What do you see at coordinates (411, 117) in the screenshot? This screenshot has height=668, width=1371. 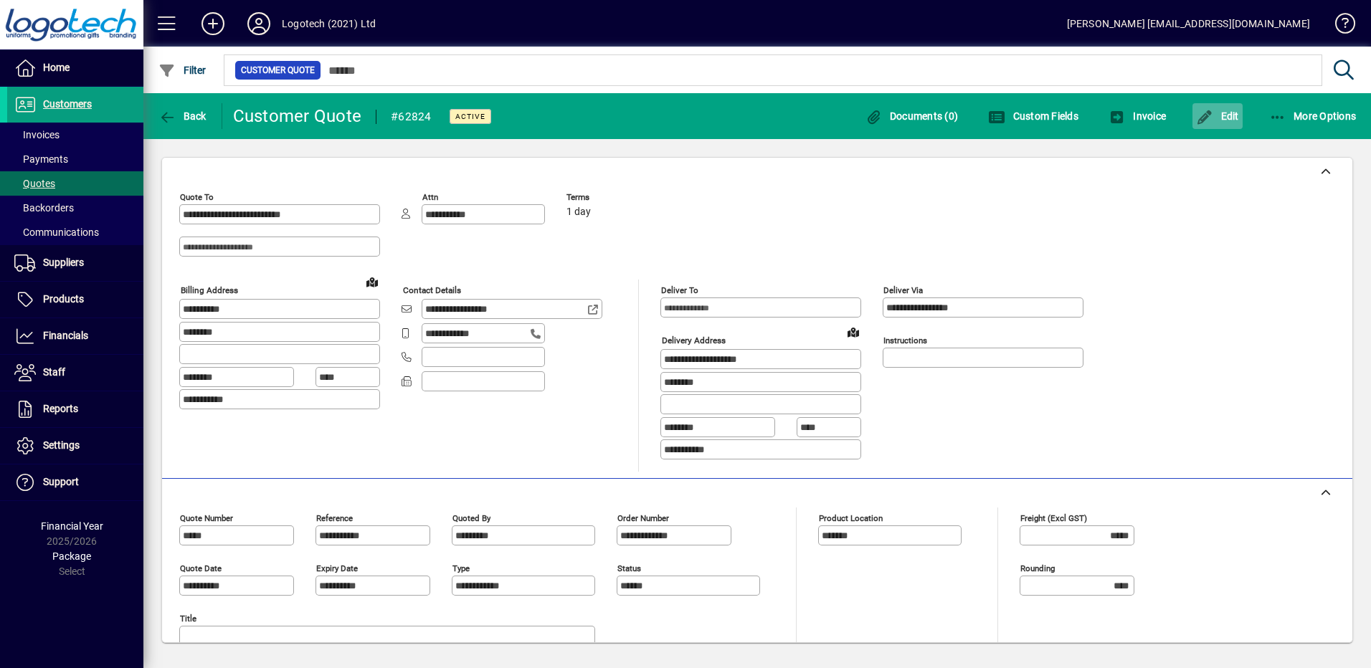 I see `div: #62824` at bounding box center [411, 117].